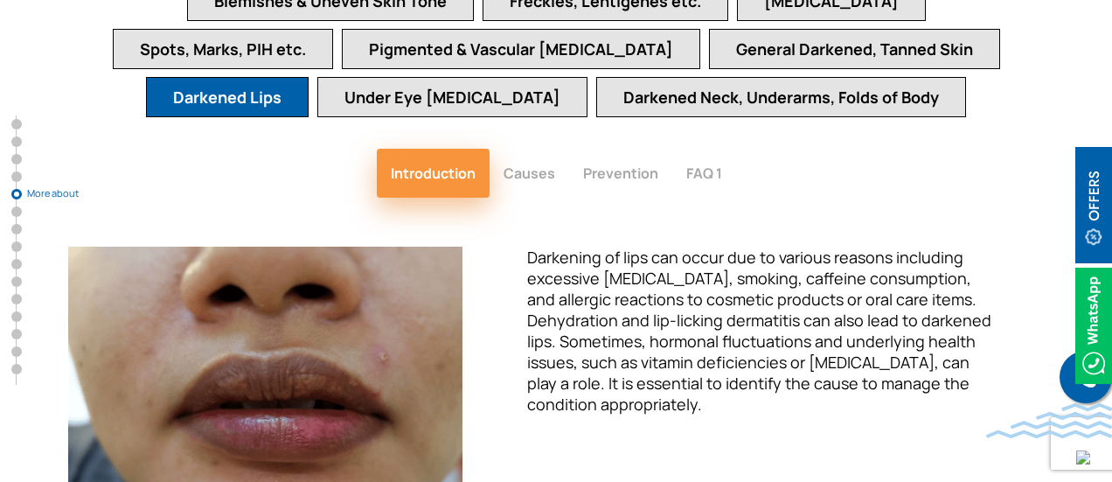  What do you see at coordinates (17, 194) in the screenshot?
I see `a: More about` at bounding box center [17, 194].